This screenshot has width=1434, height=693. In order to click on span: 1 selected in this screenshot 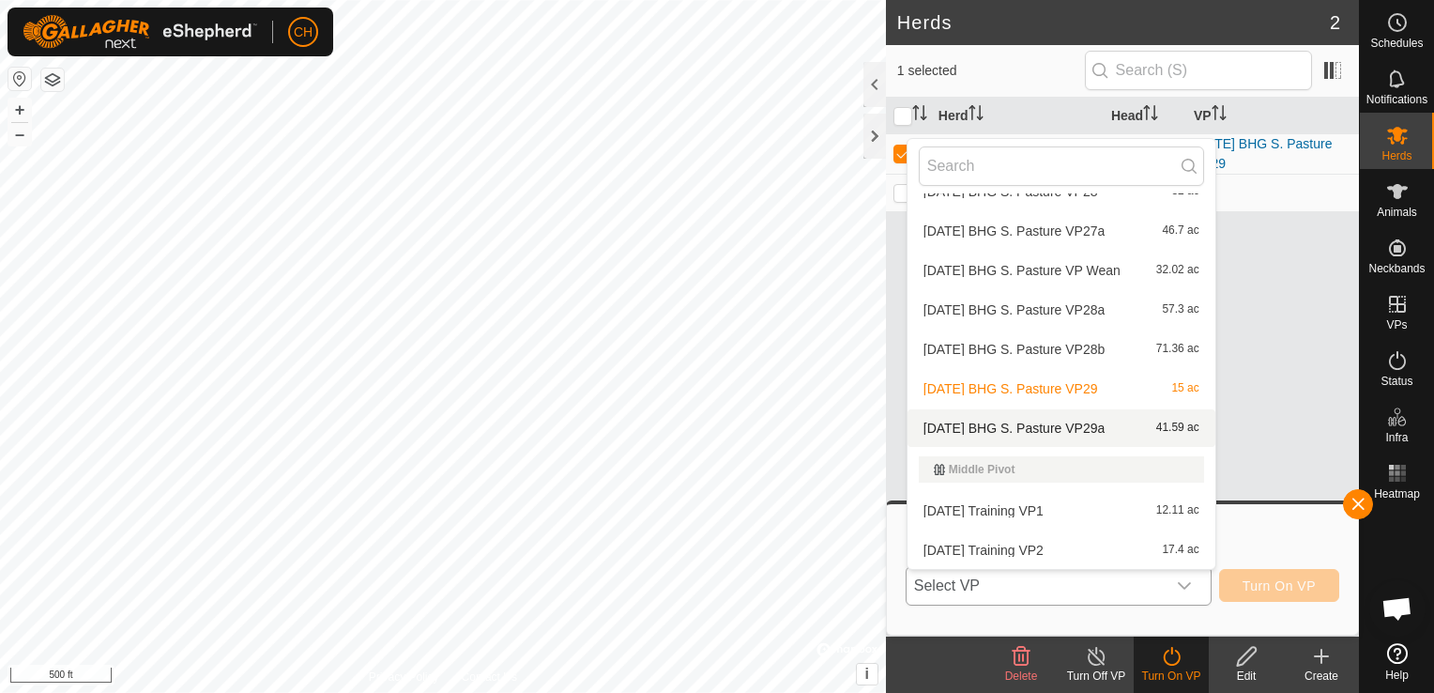, I will do `click(991, 70)`.